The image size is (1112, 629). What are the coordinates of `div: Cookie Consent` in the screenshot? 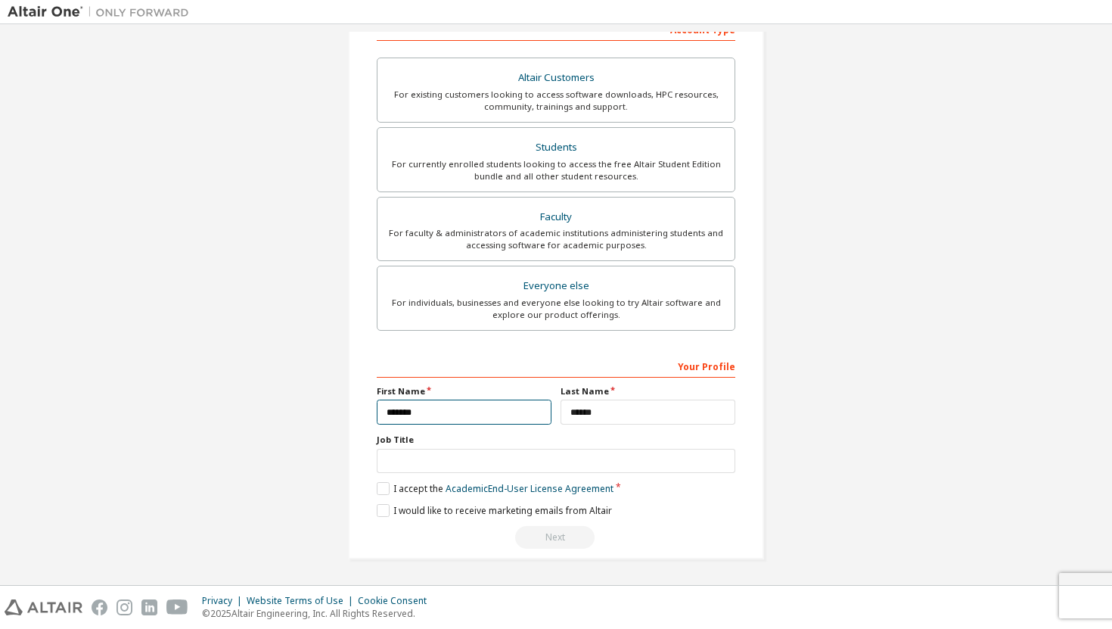 It's located at (397, 601).